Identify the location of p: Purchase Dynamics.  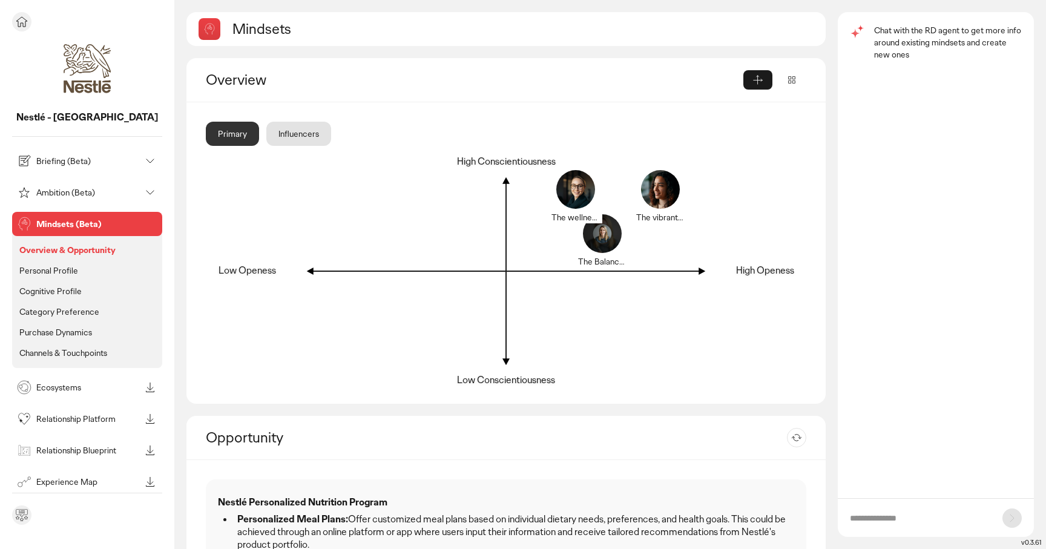
(56, 332).